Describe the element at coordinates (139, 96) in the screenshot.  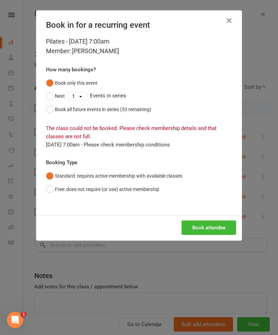
I see `div: Events in series` at that location.